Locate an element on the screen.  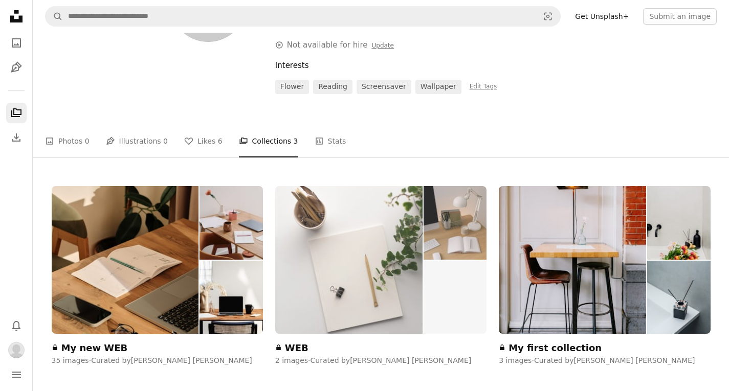
img: premium_photo-1732721754020-7cf9ecdf3385 is located at coordinates (125, 260).